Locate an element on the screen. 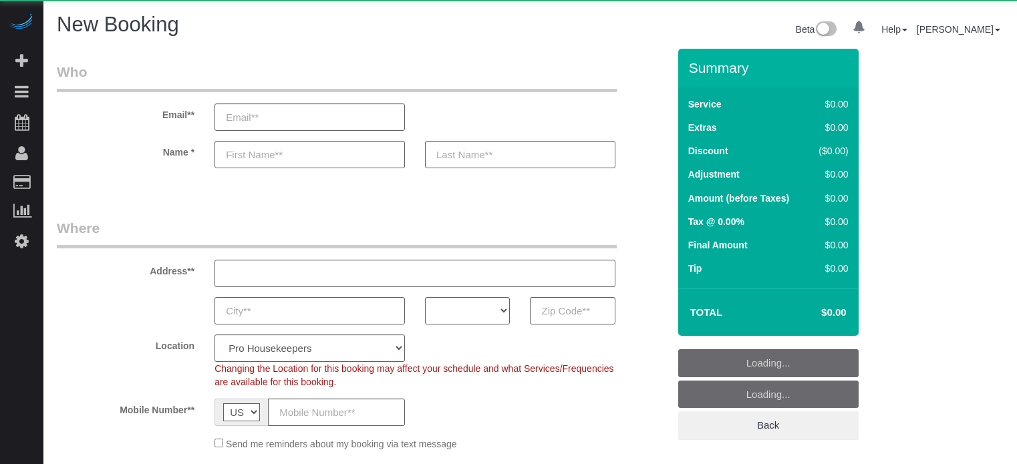 The width and height of the screenshot is (1017, 464). input: Zip Code** is located at coordinates (572, 311).